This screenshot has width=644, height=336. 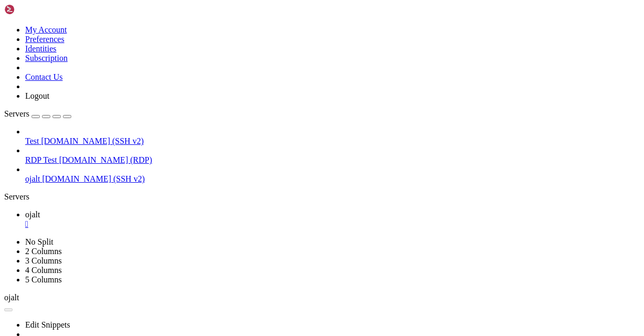 What do you see at coordinates (41, 159) in the screenshot?
I see `span: RDP Test` at bounding box center [41, 159].